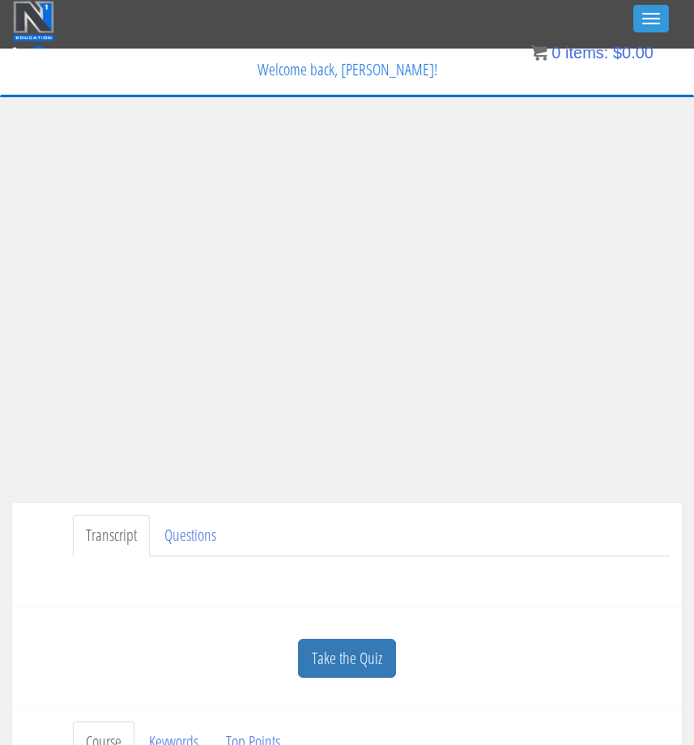  What do you see at coordinates (586, 53) in the screenshot?
I see `span: items:` at bounding box center [586, 53].